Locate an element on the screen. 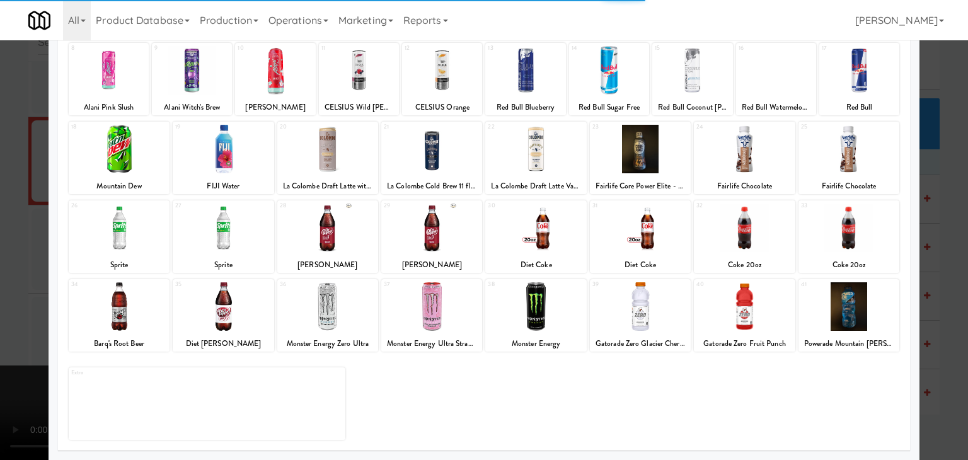 Image resolution: width=968 pixels, height=460 pixels. div: 27Sprite is located at coordinates (223, 236).